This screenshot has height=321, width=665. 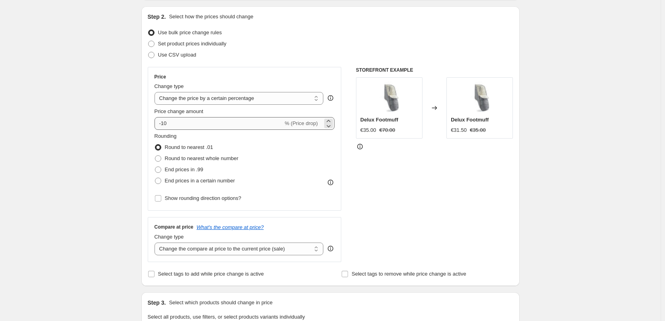 What do you see at coordinates (157, 303) in the screenshot?
I see `h2: Step 3.` at bounding box center [157, 303].